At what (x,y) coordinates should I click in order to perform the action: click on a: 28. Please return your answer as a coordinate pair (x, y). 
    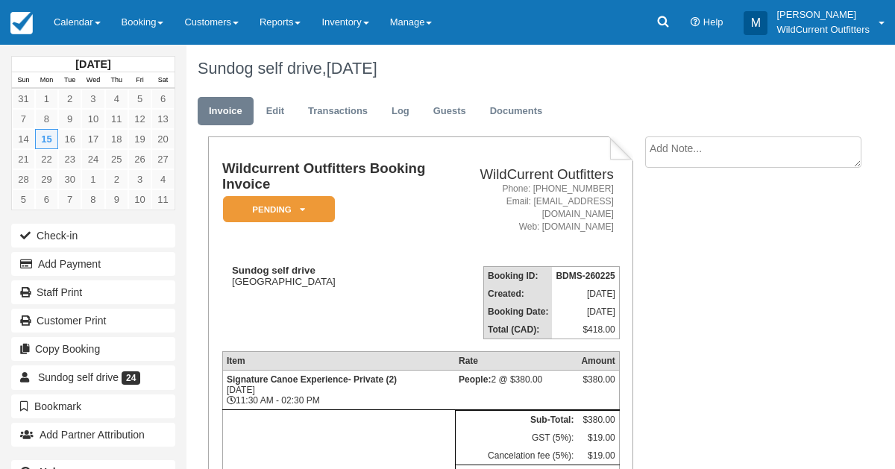
    Looking at the image, I should click on (23, 179).